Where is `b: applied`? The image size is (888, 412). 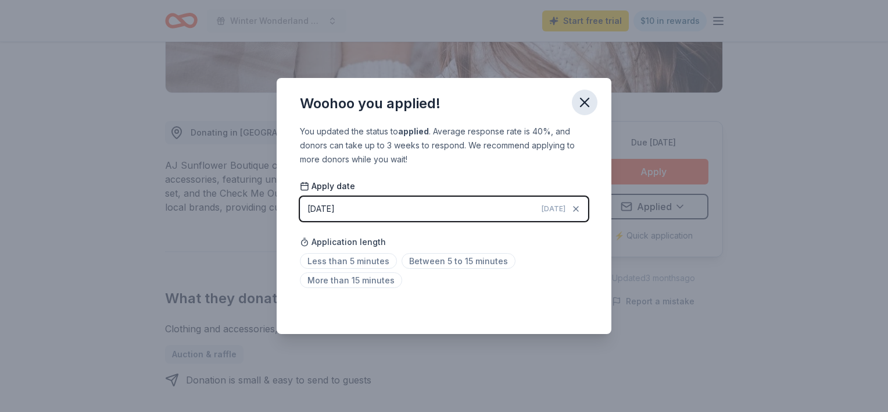 b: applied is located at coordinates (413, 131).